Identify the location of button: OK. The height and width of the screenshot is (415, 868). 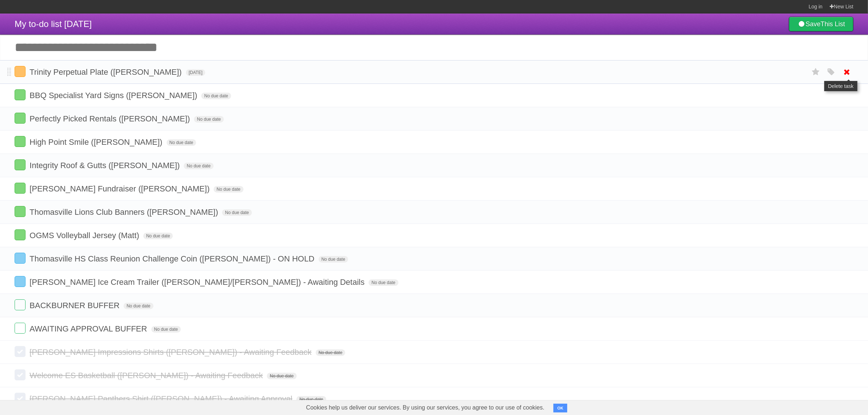
(560, 408).